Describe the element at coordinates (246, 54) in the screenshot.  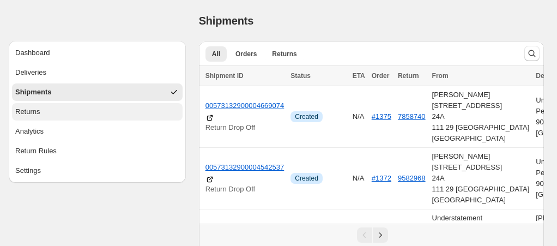
I see `span: Orders` at that location.